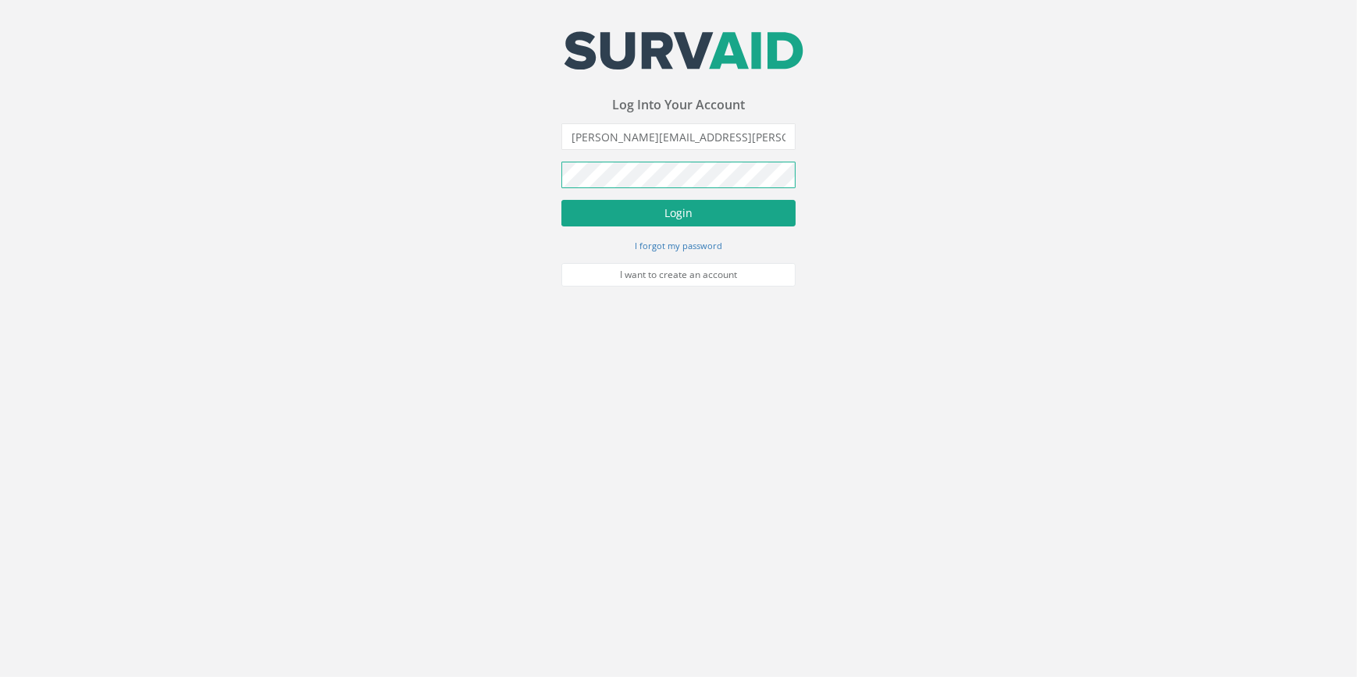 This screenshot has width=1357, height=677. I want to click on button: Login, so click(679, 213).